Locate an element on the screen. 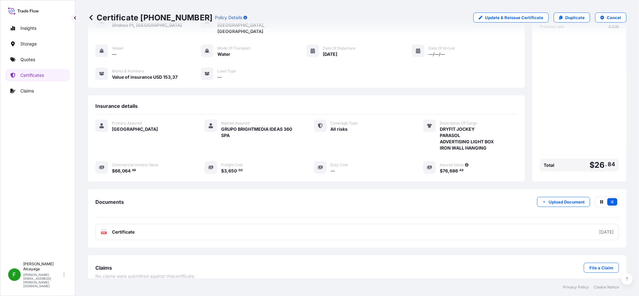  span: F is located at coordinates (14, 275).